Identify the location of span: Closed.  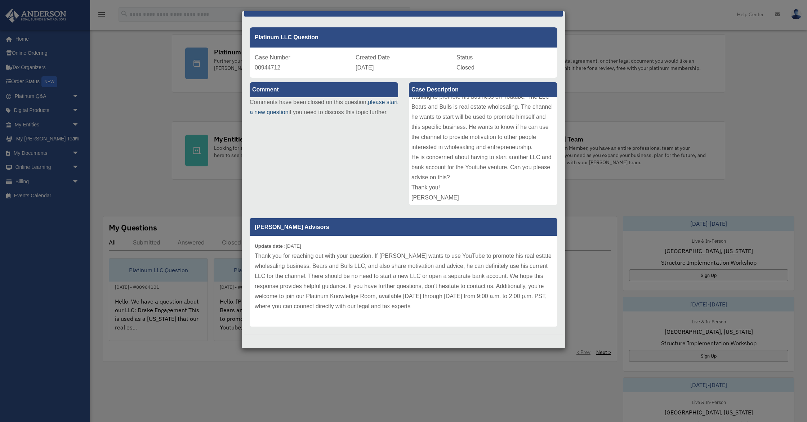
(465, 67).